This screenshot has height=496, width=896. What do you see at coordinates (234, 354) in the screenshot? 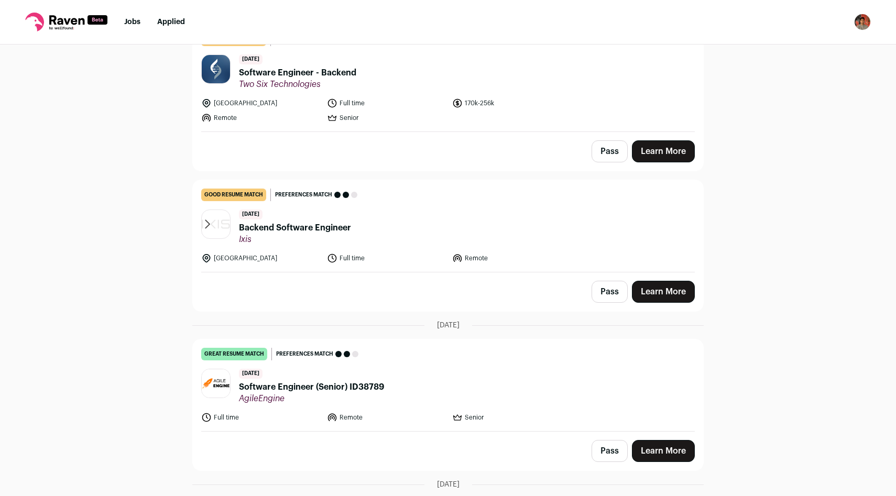
I see `div: great resume match` at bounding box center [234, 354].